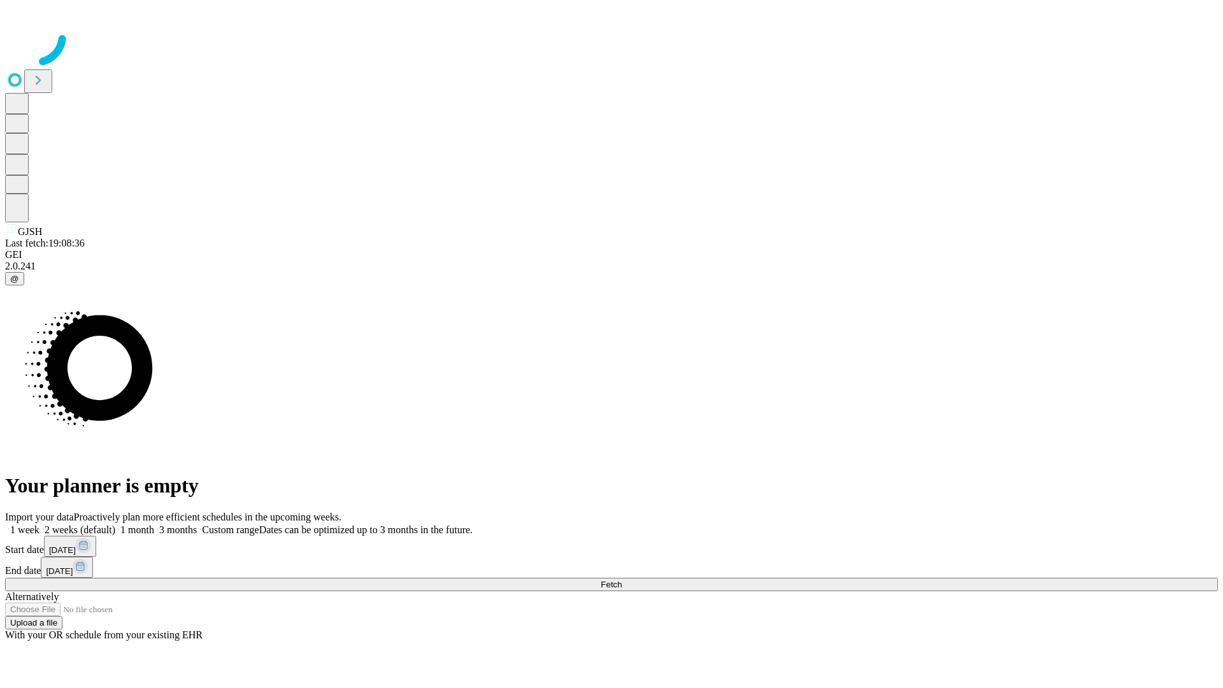  What do you see at coordinates (45, 243) in the screenshot?
I see `span: Last fetch: 19:08:36` at bounding box center [45, 243].